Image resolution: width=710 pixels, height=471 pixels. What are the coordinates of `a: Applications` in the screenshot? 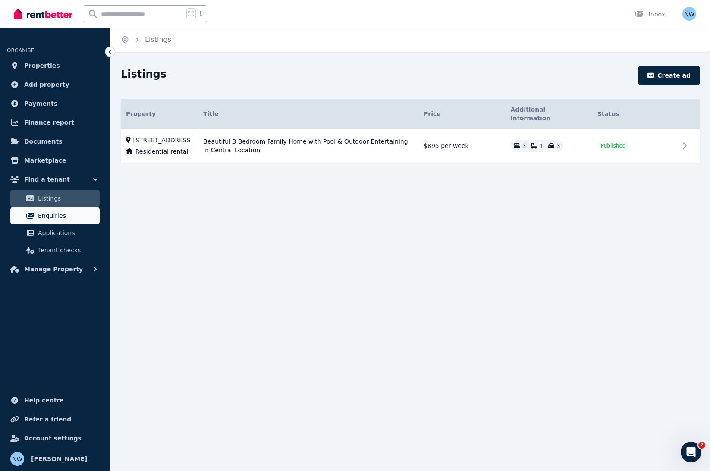 It's located at (55, 233).